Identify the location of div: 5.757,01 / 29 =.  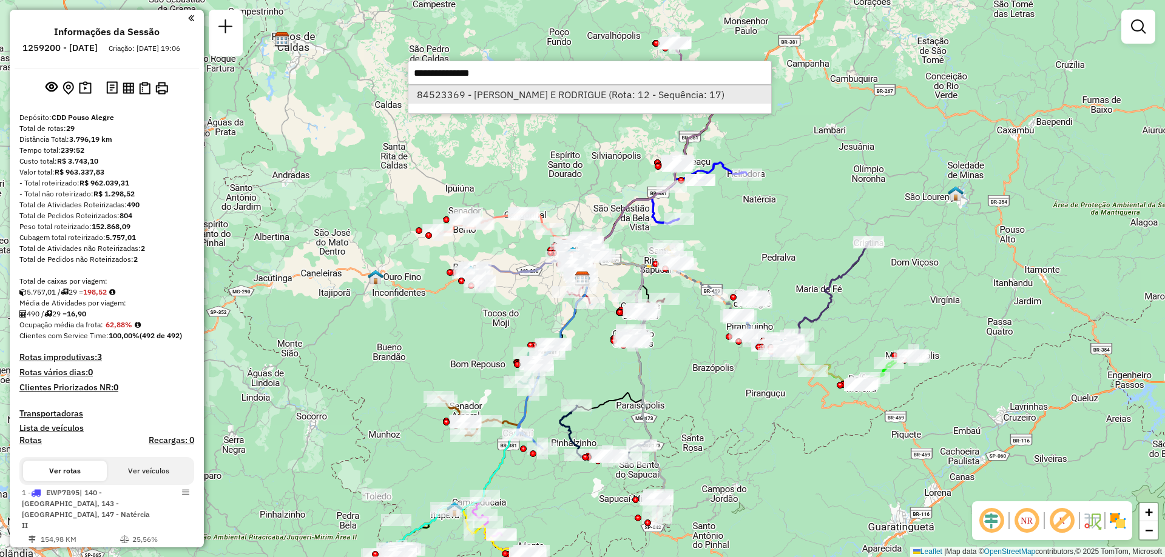
(107, 292).